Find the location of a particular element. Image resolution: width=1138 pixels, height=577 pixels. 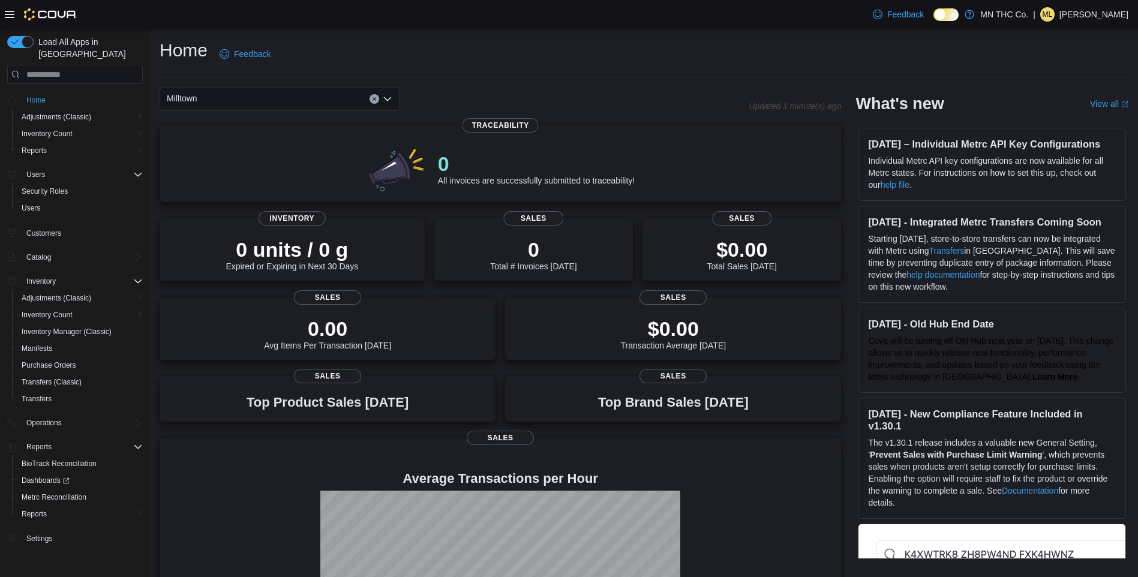

input: Dark Mode is located at coordinates (946, 14).